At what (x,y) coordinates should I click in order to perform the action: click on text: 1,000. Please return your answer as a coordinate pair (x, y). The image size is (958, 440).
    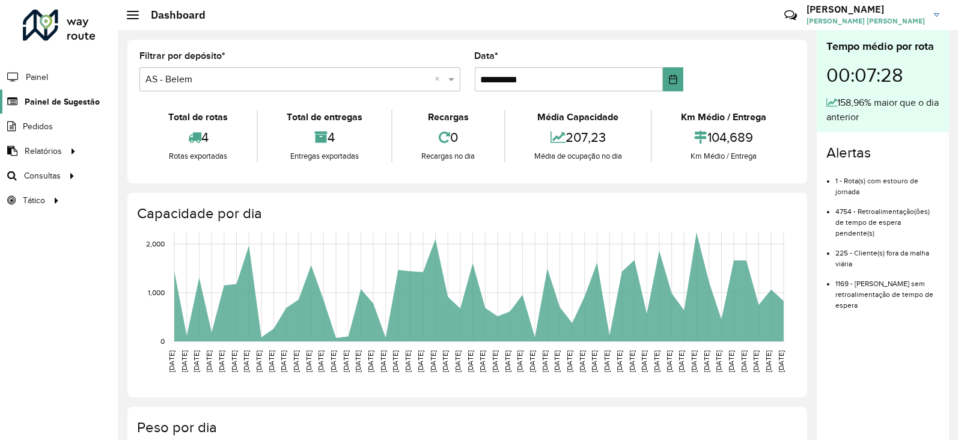
    Looking at the image, I should click on (156, 292).